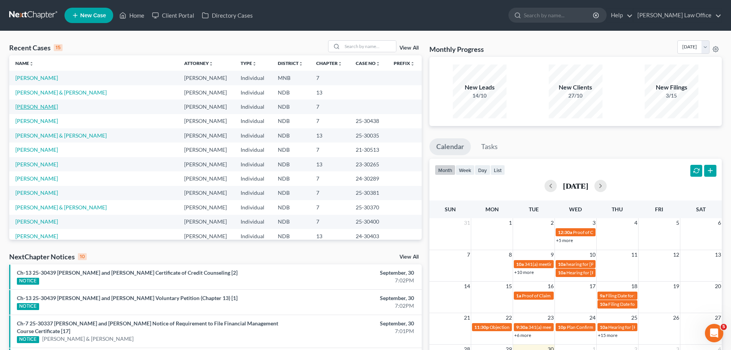 This screenshot has height=350, width=731. I want to click on span: 9, so click(552, 254).